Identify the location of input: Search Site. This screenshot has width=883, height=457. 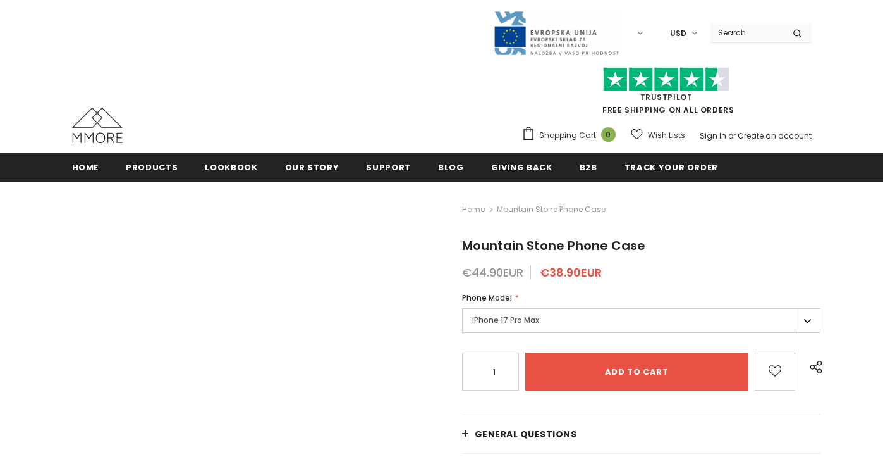
(747, 32).